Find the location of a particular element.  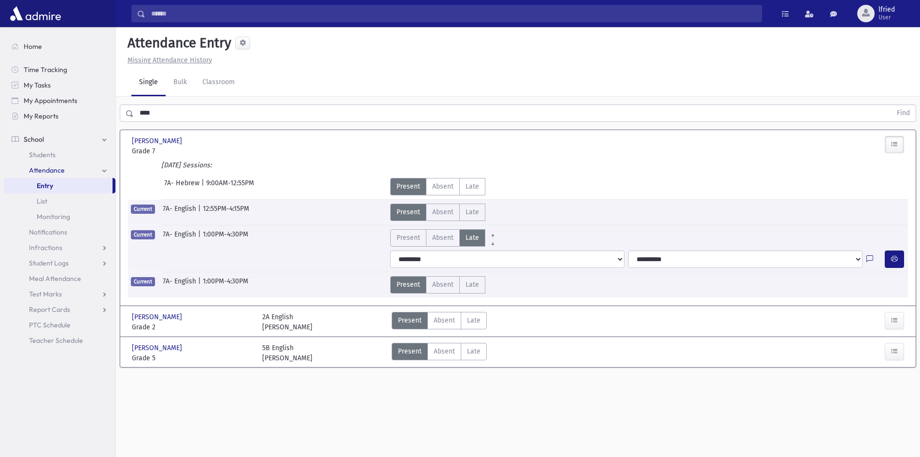

a: List is located at coordinates (59, 201).